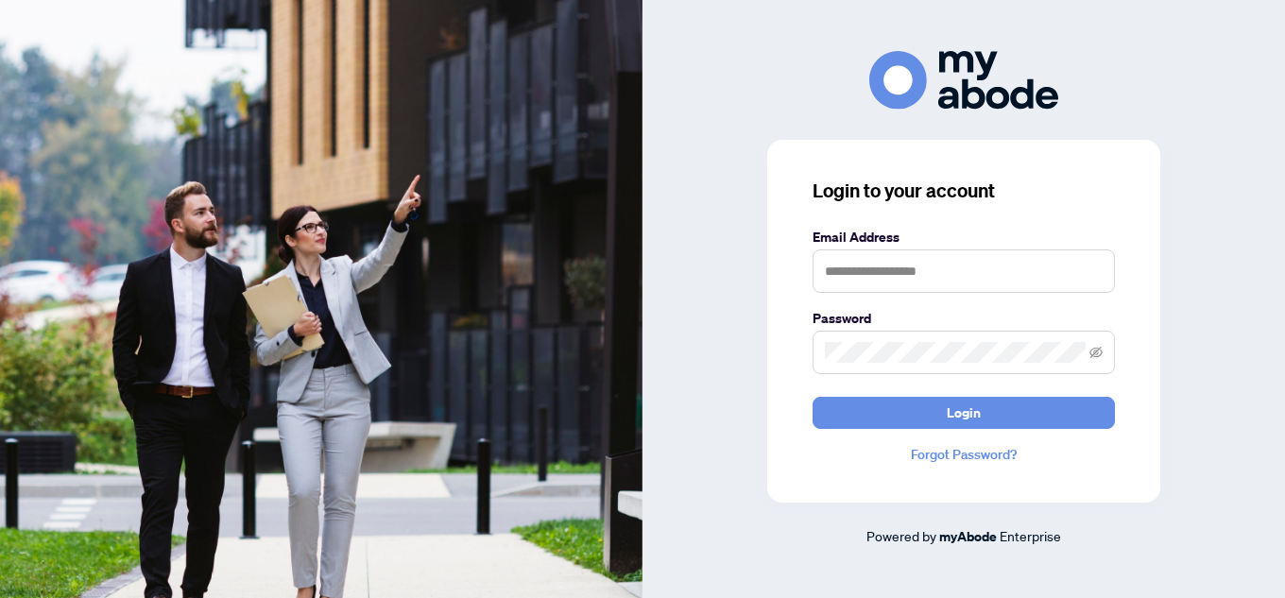 The image size is (1285, 598). I want to click on a: myAbode, so click(968, 537).